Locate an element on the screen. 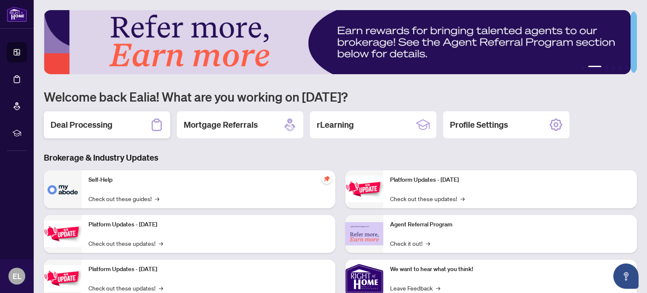 Image resolution: width=647 pixels, height=293 pixels. a: Check out these guides!→ is located at coordinates (124, 198).